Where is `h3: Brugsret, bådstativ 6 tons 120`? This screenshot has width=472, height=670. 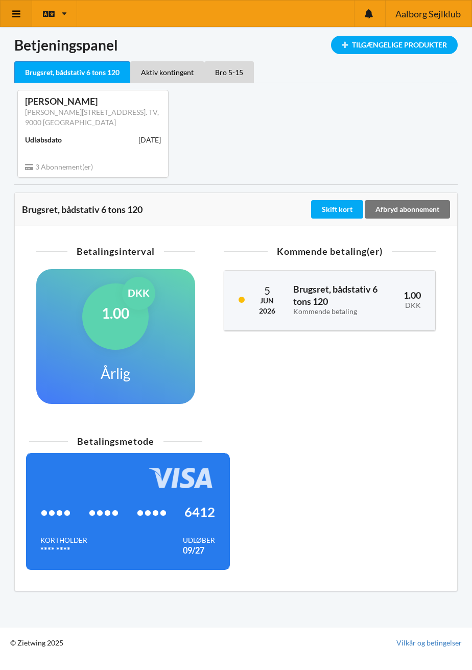
h3: Brugsret, bådstativ 6 tons 120 is located at coordinates (341, 299).